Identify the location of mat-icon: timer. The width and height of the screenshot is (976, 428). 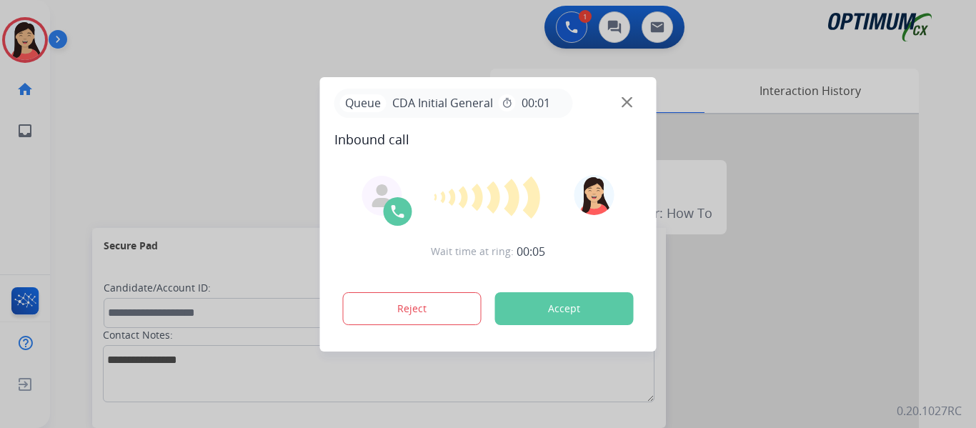
(507, 103).